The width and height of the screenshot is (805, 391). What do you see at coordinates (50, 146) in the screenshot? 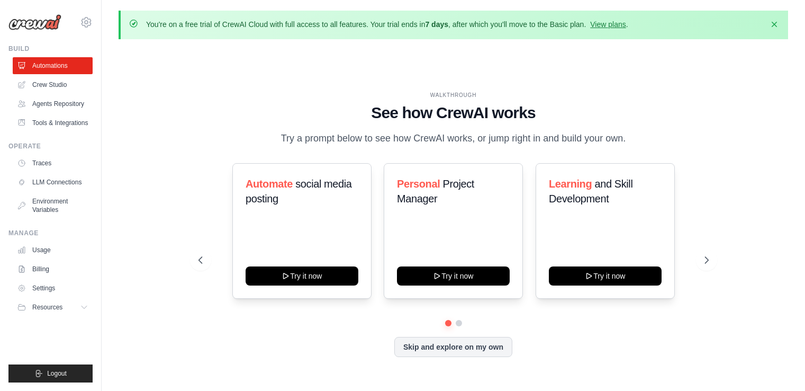
I see `div: Operate` at bounding box center [50, 146].